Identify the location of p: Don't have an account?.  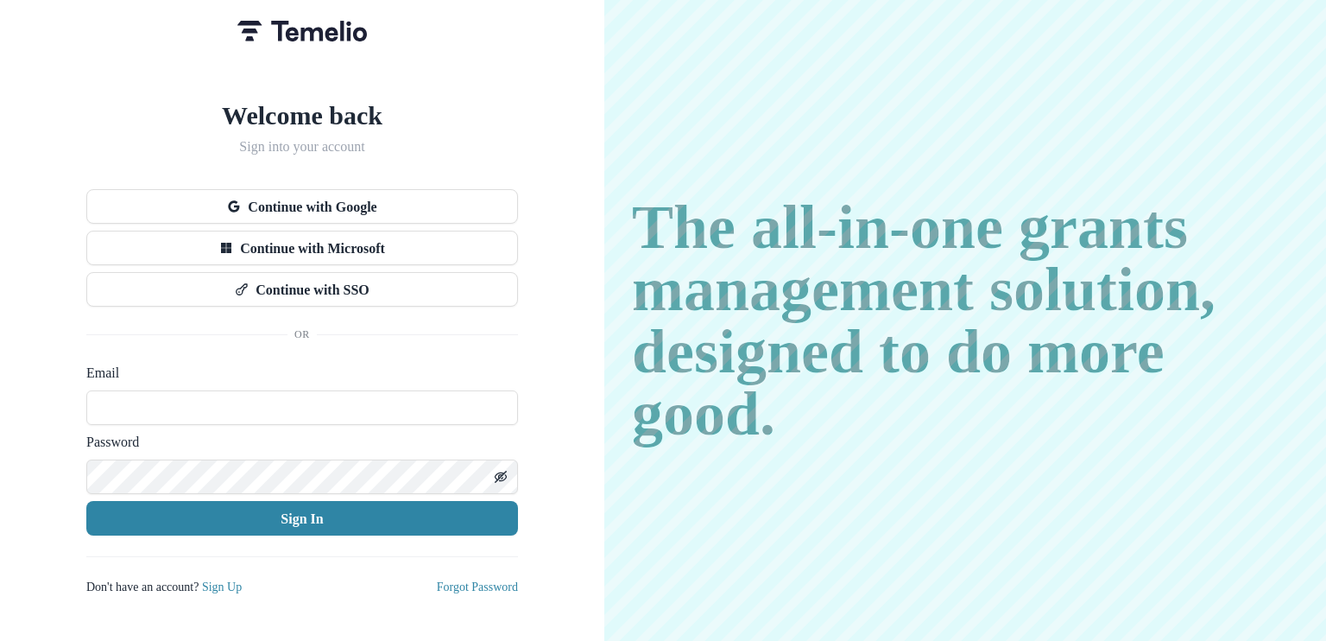
(183, 586).